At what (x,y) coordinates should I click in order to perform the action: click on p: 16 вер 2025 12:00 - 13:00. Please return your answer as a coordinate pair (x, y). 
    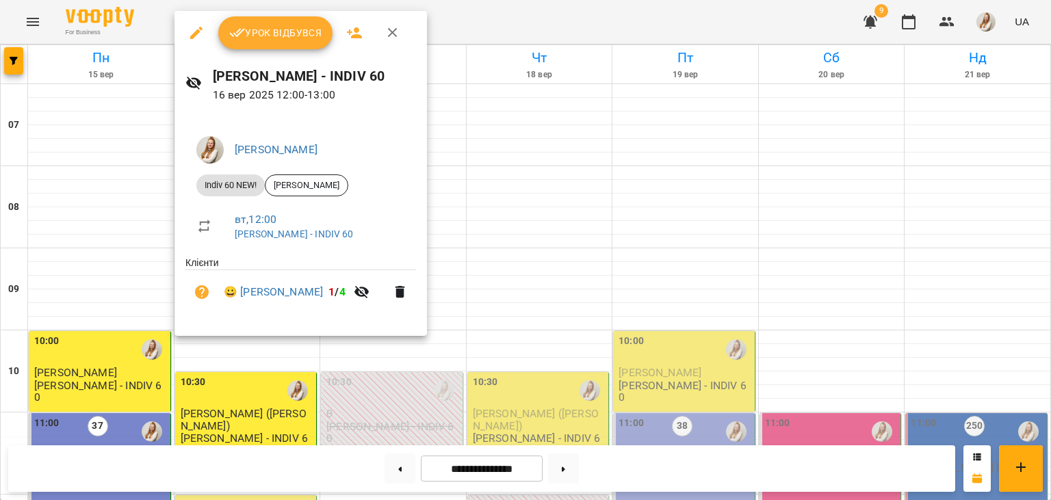
    Looking at the image, I should click on (315, 95).